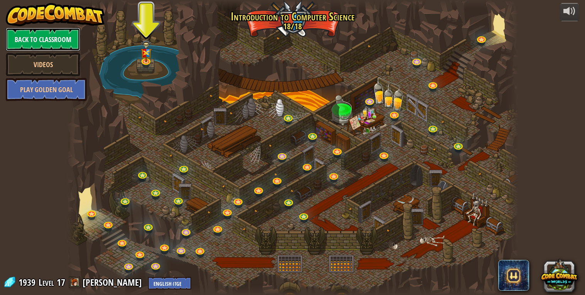 Image resolution: width=585 pixels, height=295 pixels. I want to click on span: 17, so click(61, 282).